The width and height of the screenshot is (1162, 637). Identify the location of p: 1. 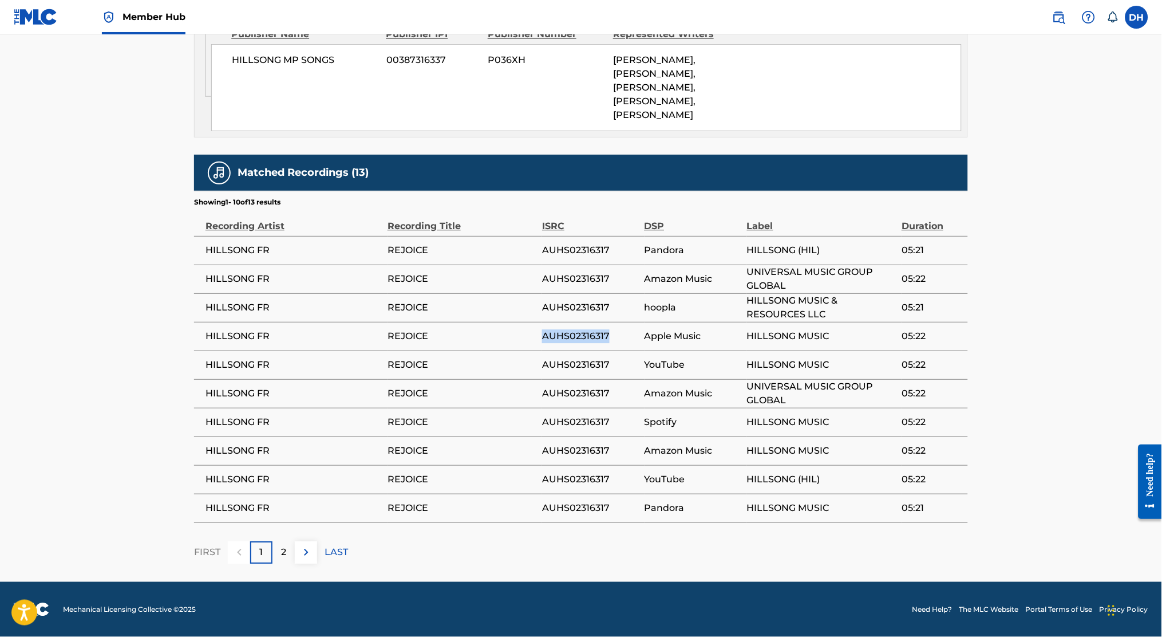
(262, 552).